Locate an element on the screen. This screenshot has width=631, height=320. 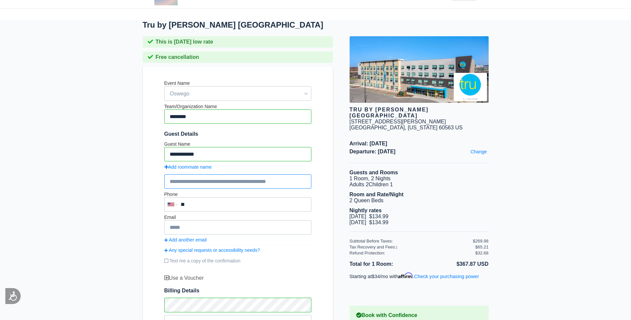
span: $34 is located at coordinates (376, 276).